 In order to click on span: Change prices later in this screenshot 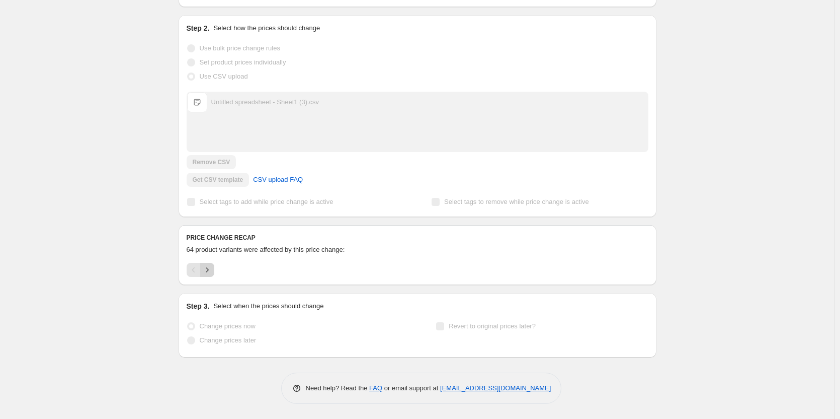, I will do `click(228, 340)`.